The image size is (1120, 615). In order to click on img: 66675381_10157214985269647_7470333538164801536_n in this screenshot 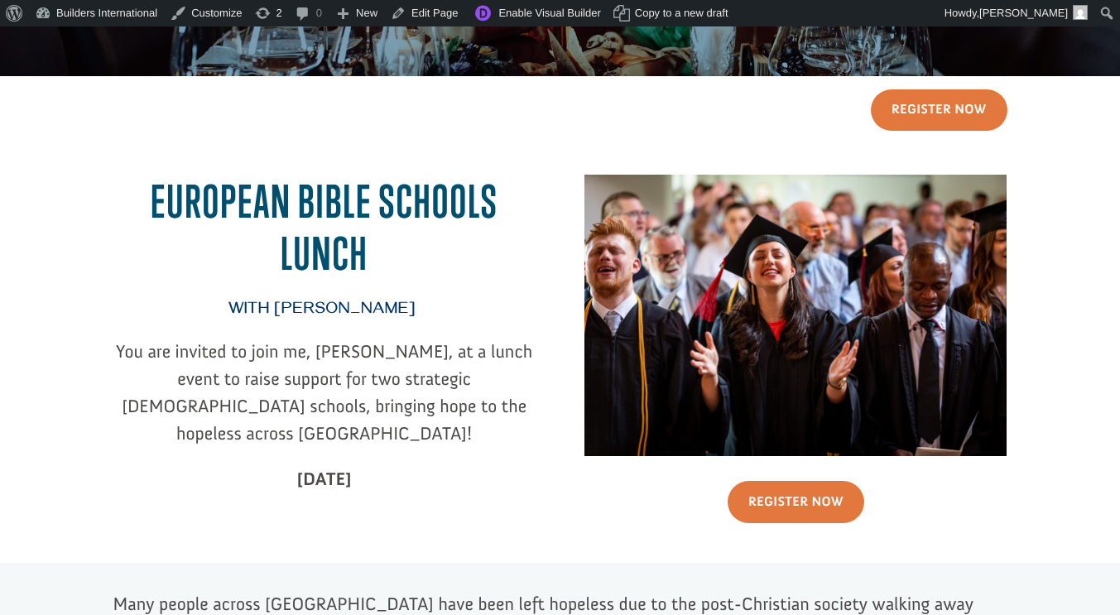, I will do `click(795, 315)`.